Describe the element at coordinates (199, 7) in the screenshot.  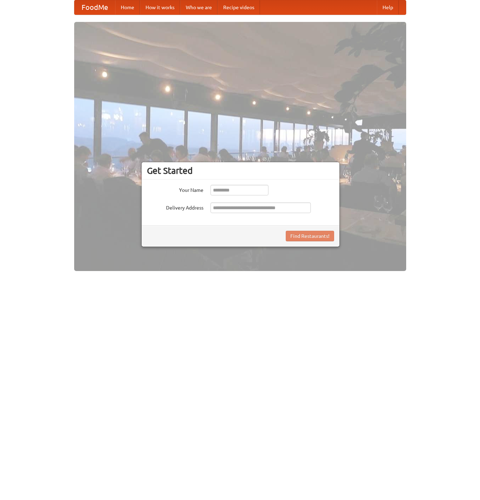
I see `a: Who we are` at that location.